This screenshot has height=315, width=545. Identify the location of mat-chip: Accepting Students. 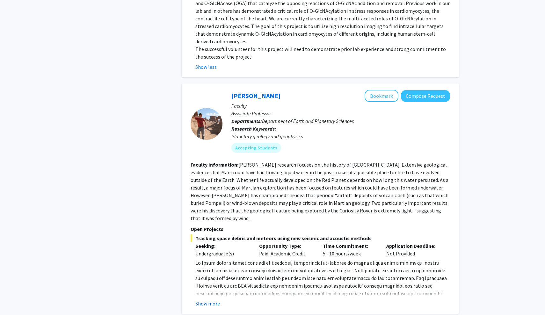
(256, 148).